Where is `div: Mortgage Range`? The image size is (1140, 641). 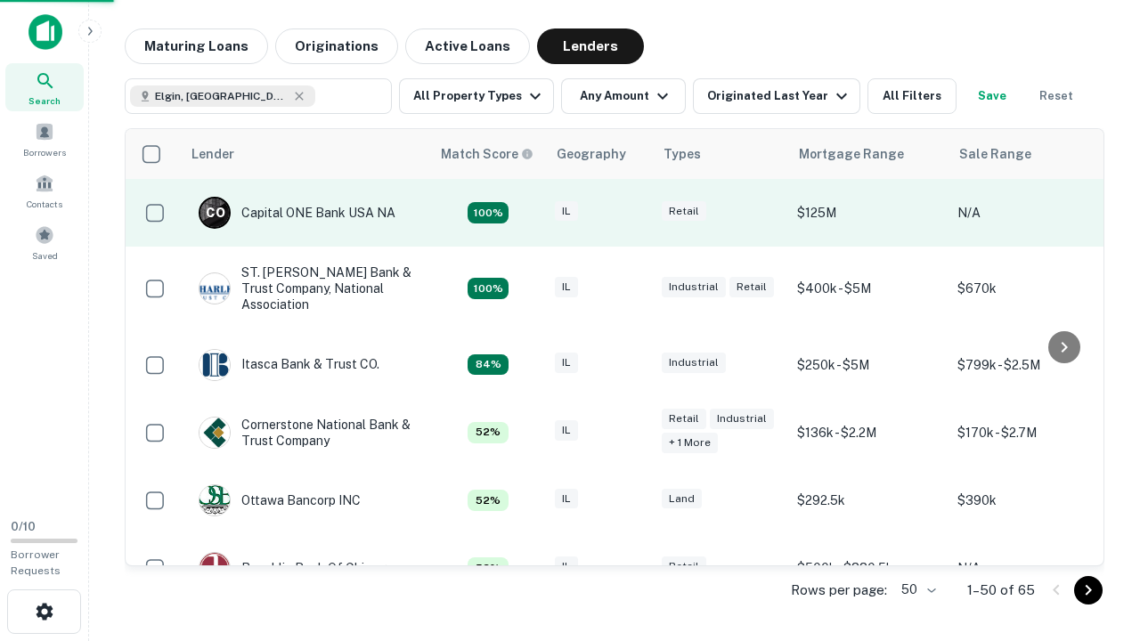
div: Mortgage Range is located at coordinates (851, 154).